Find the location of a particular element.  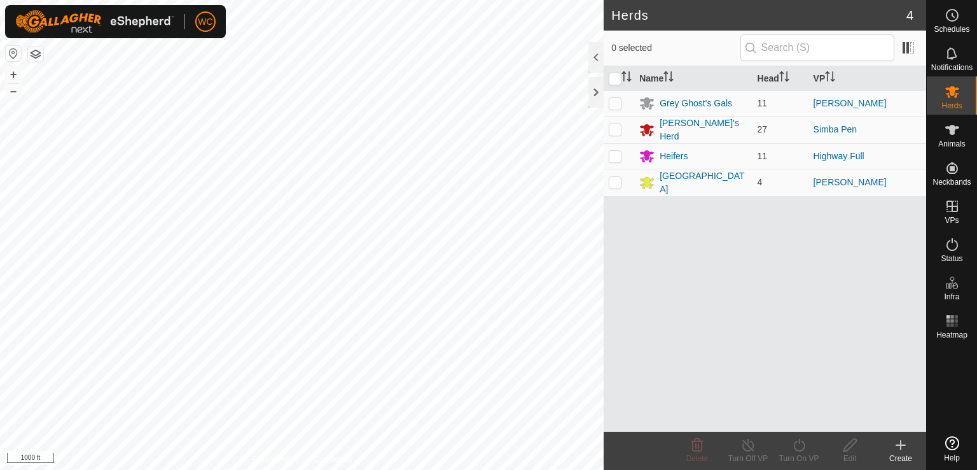

span: 27 is located at coordinates (763, 129).